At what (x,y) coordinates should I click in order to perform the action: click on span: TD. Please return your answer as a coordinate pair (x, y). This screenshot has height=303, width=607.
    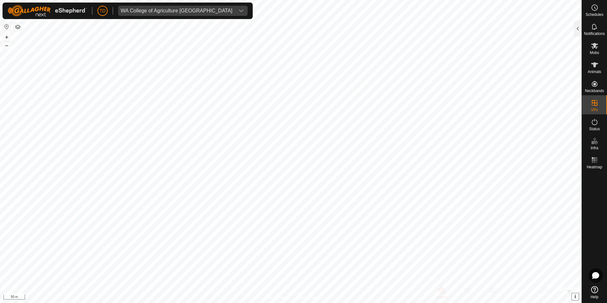
    Looking at the image, I should click on (103, 11).